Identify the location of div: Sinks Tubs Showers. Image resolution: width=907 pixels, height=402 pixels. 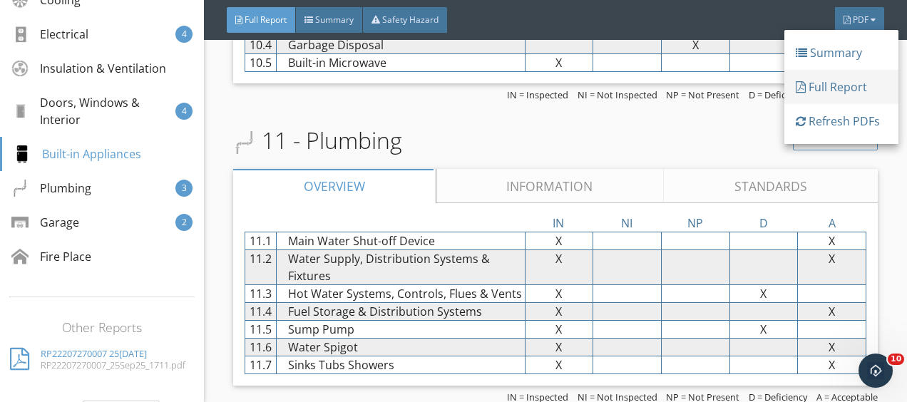
(401, 365).